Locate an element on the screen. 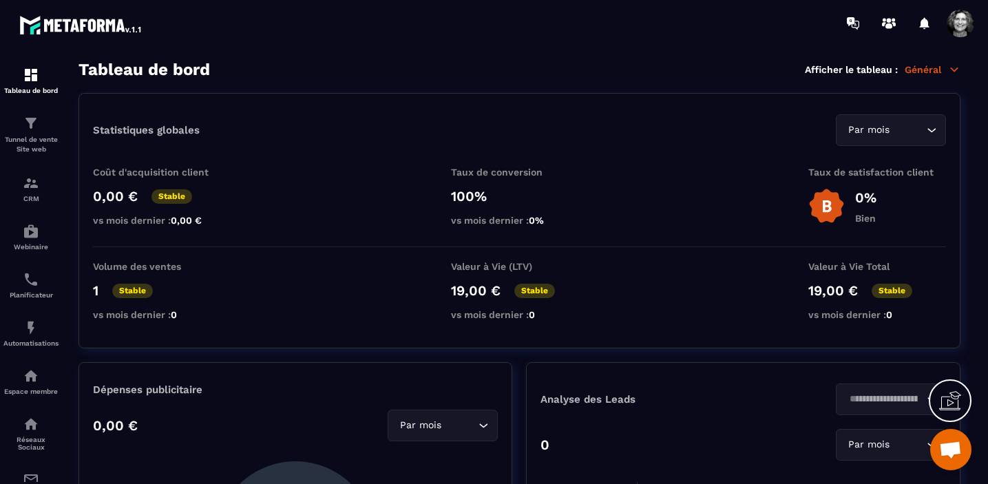  p: Valeur à Vie (LTV) is located at coordinates (520, 266).